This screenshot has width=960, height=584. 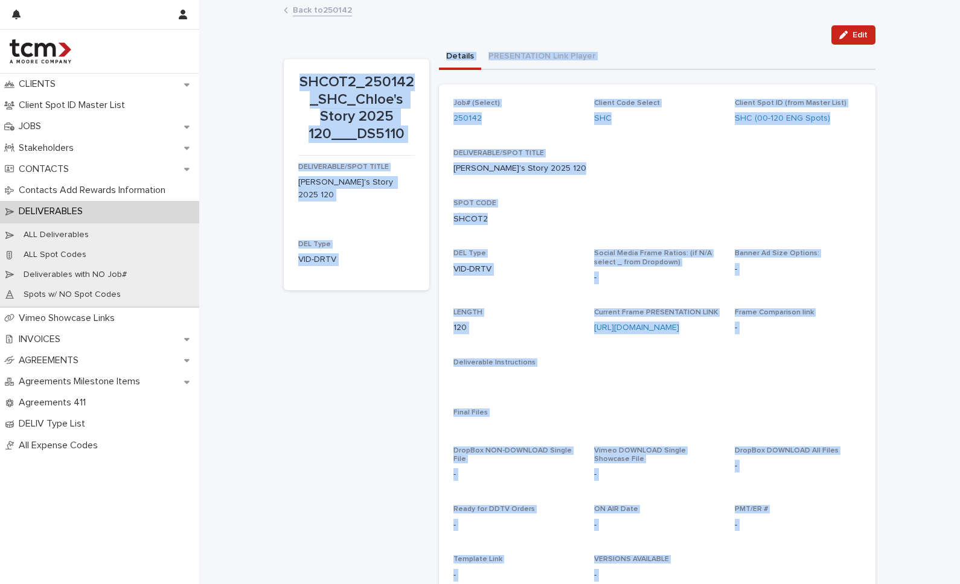 I want to click on p: 120, so click(x=516, y=328).